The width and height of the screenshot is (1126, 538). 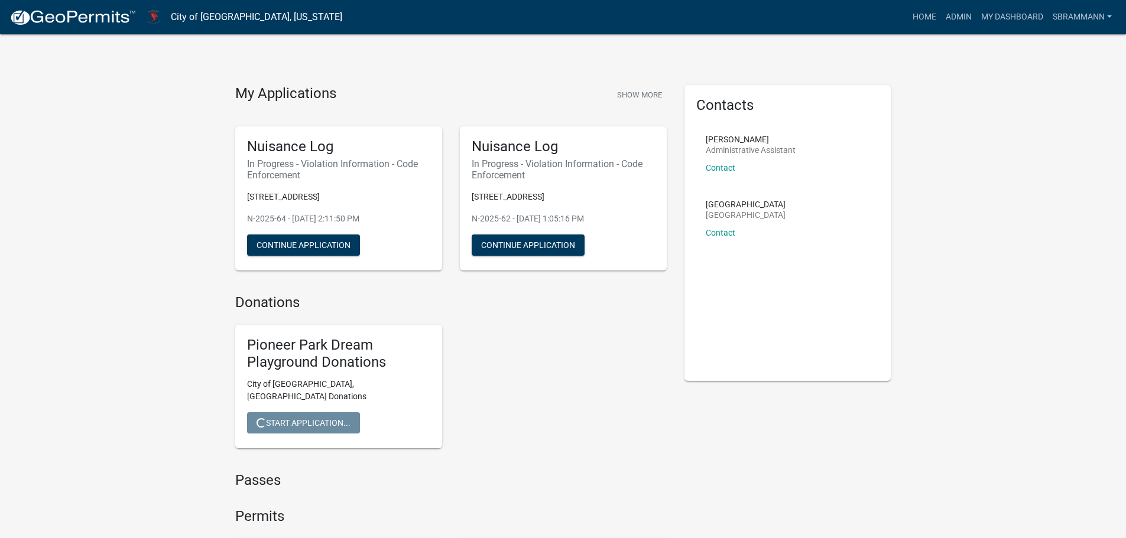 What do you see at coordinates (153, 17) in the screenshot?
I see `img: City of Harlan, Iowa` at bounding box center [153, 17].